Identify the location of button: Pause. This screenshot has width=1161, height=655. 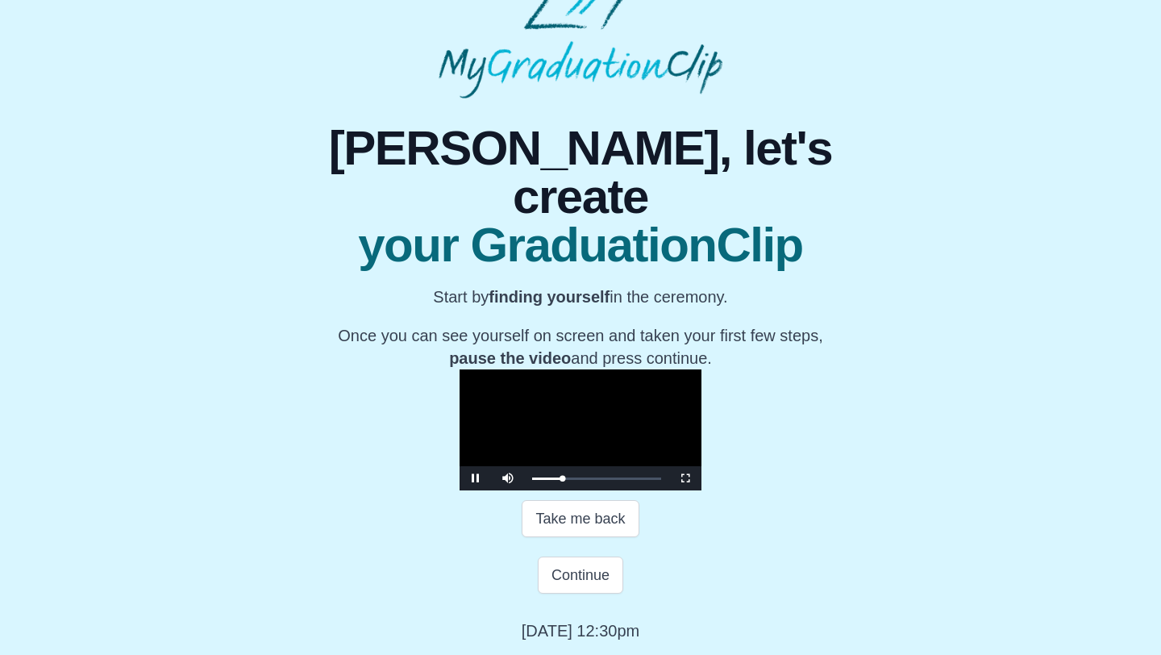
(476, 478).